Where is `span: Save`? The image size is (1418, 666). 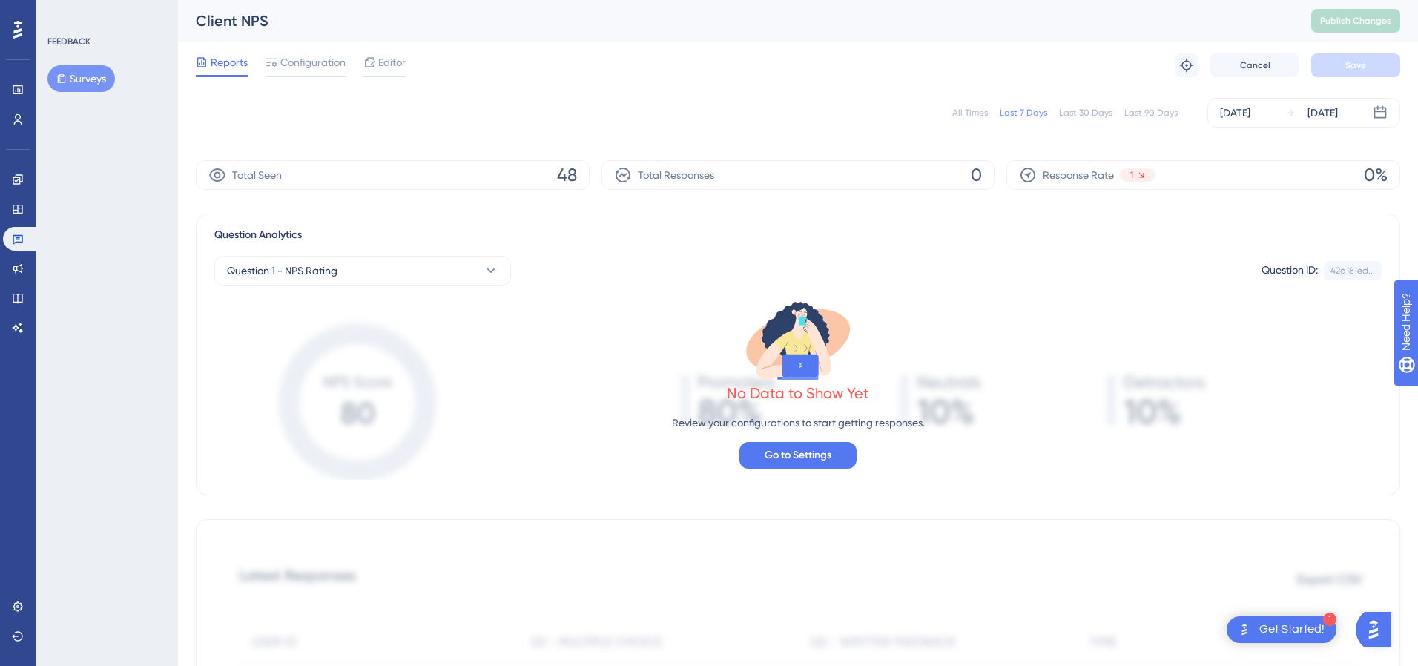
span: Save is located at coordinates (1356, 65).